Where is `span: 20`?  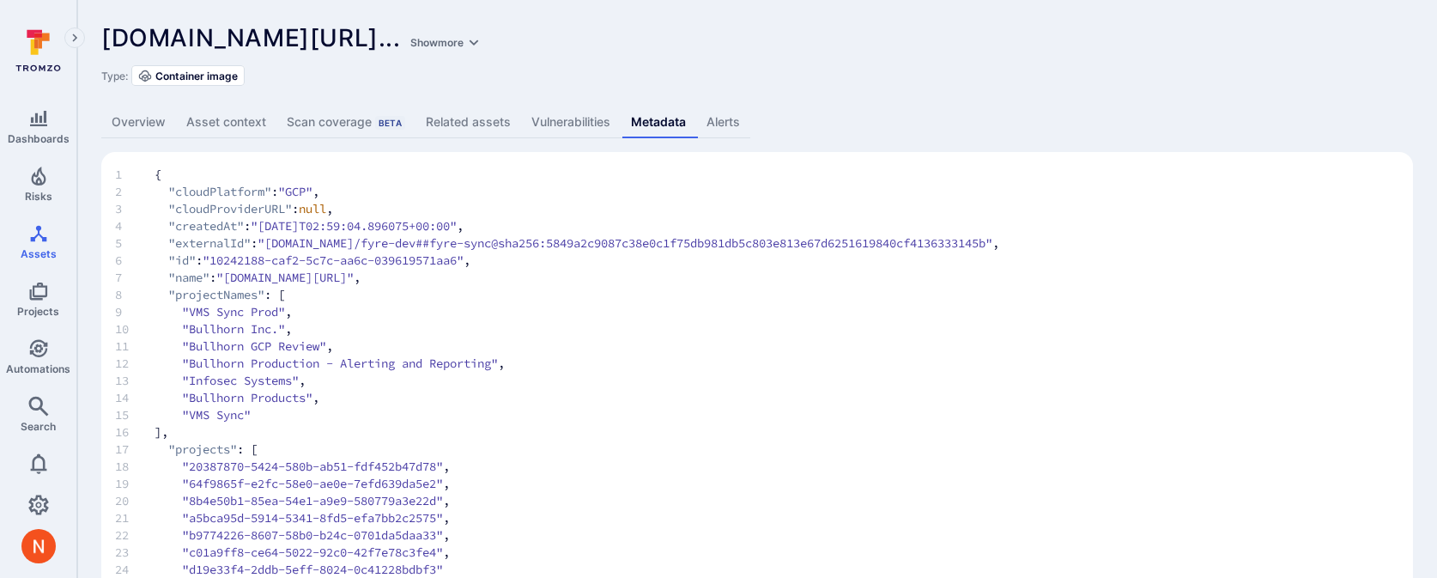 span: 20 is located at coordinates (135, 500).